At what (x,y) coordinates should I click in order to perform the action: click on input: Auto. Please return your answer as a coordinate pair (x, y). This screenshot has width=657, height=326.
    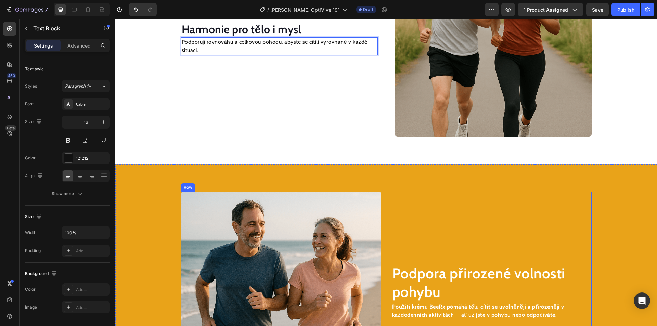
    Looking at the image, I should click on (86, 233).